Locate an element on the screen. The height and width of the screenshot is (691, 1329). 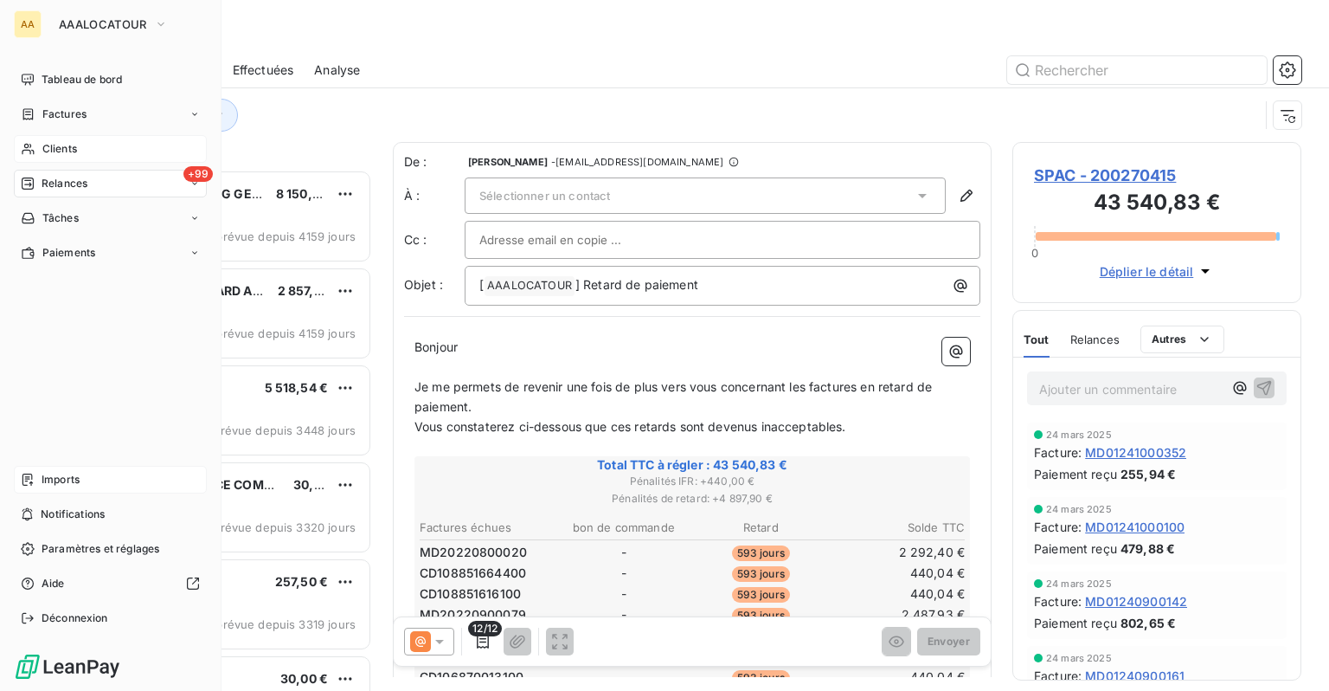
span: prévue depuis 3320 jours is located at coordinates (284, 527).